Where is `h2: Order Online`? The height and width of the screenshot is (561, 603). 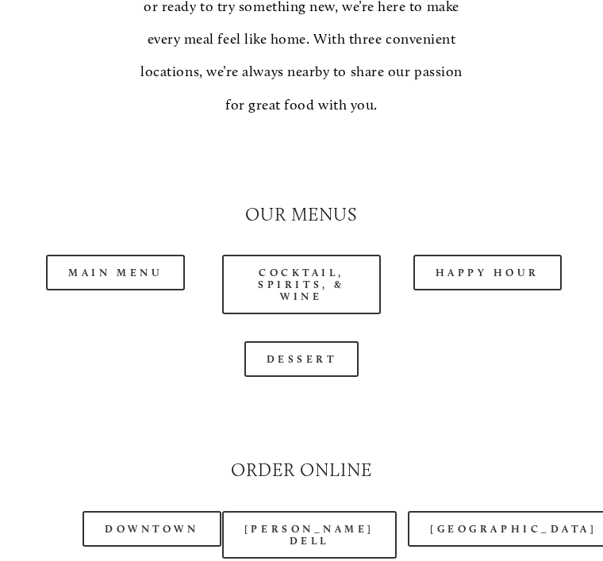
h2: Order Online is located at coordinates (301, 470).